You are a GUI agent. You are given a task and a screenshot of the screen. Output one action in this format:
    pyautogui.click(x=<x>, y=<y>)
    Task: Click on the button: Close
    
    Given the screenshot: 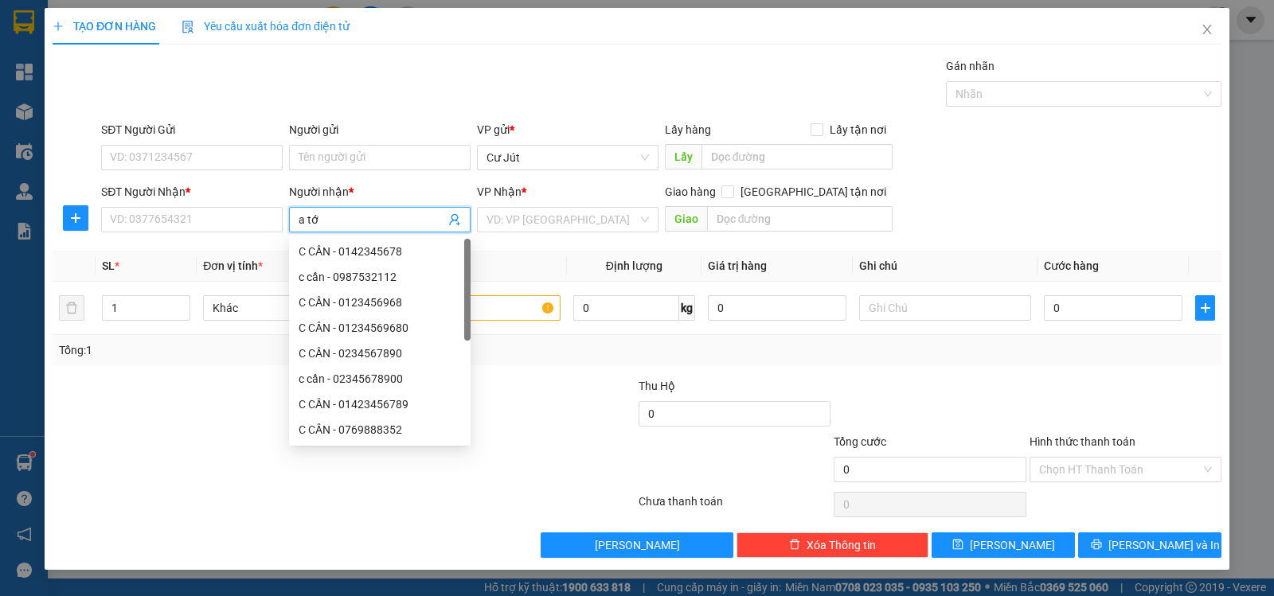 What is the action you would take?
    pyautogui.click(x=1207, y=30)
    